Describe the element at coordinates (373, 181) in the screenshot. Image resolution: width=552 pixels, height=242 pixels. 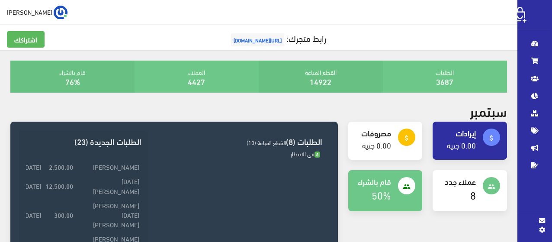
I see `h4: قام بالشراء` at that location.